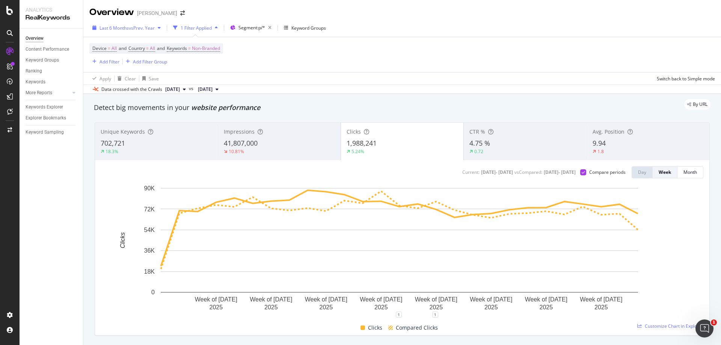 The height and width of the screenshot is (345, 721). What do you see at coordinates (154, 78) in the screenshot?
I see `div: Save` at bounding box center [154, 78].